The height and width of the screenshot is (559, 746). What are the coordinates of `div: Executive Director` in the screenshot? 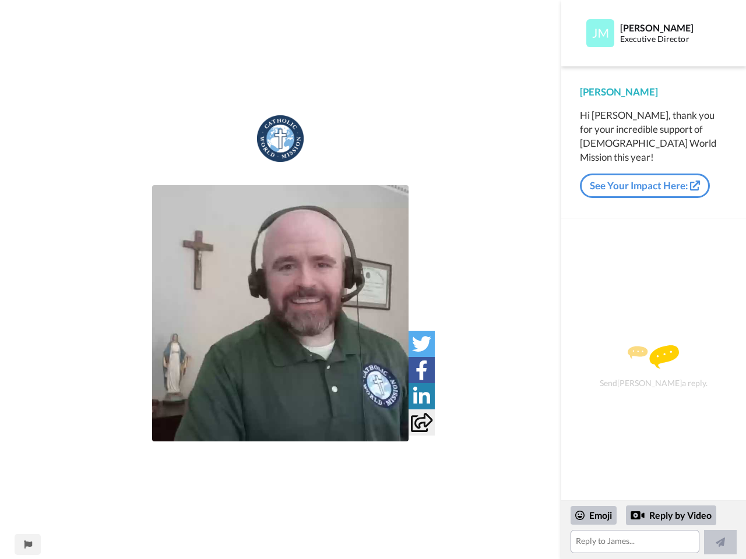 It's located at (673, 39).